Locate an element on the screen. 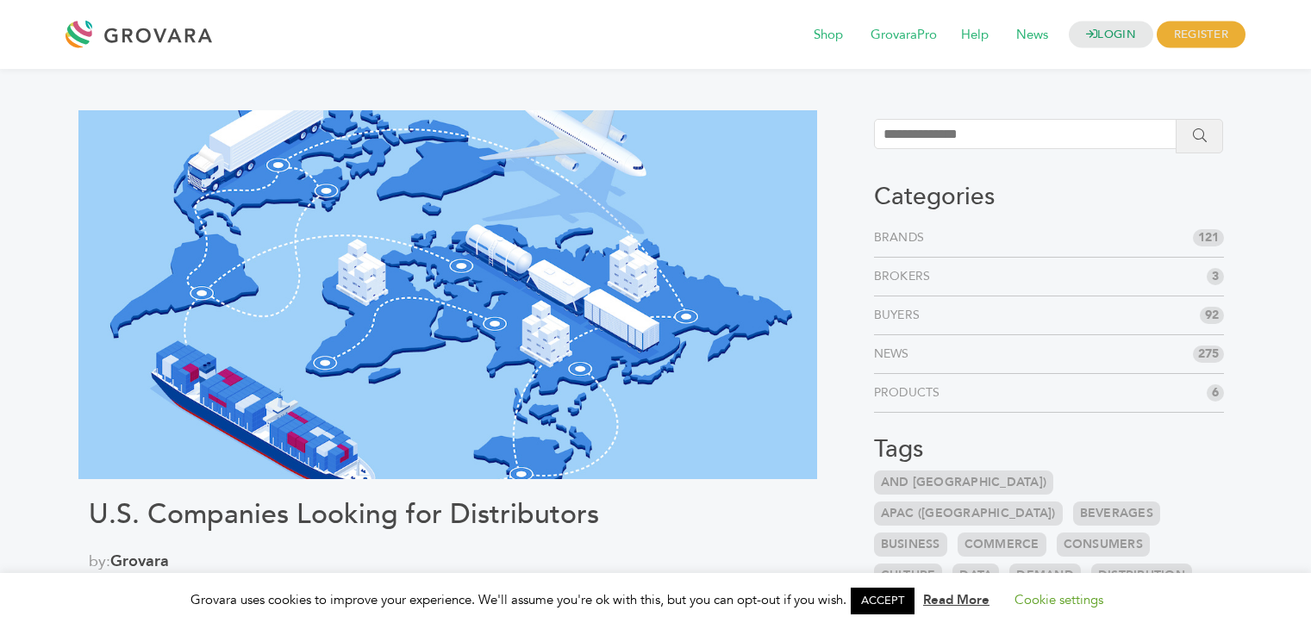  a: Grovara is located at coordinates (140, 561).